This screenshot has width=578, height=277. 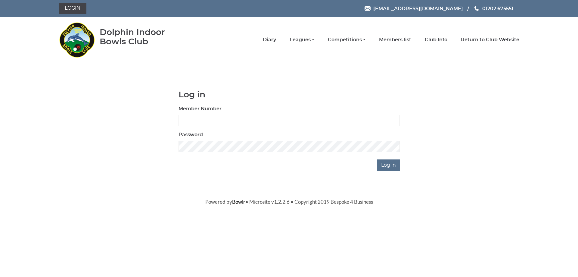 What do you see at coordinates (494, 8) in the screenshot?
I see `a: Phone us 01202 675551` at bounding box center [494, 8].